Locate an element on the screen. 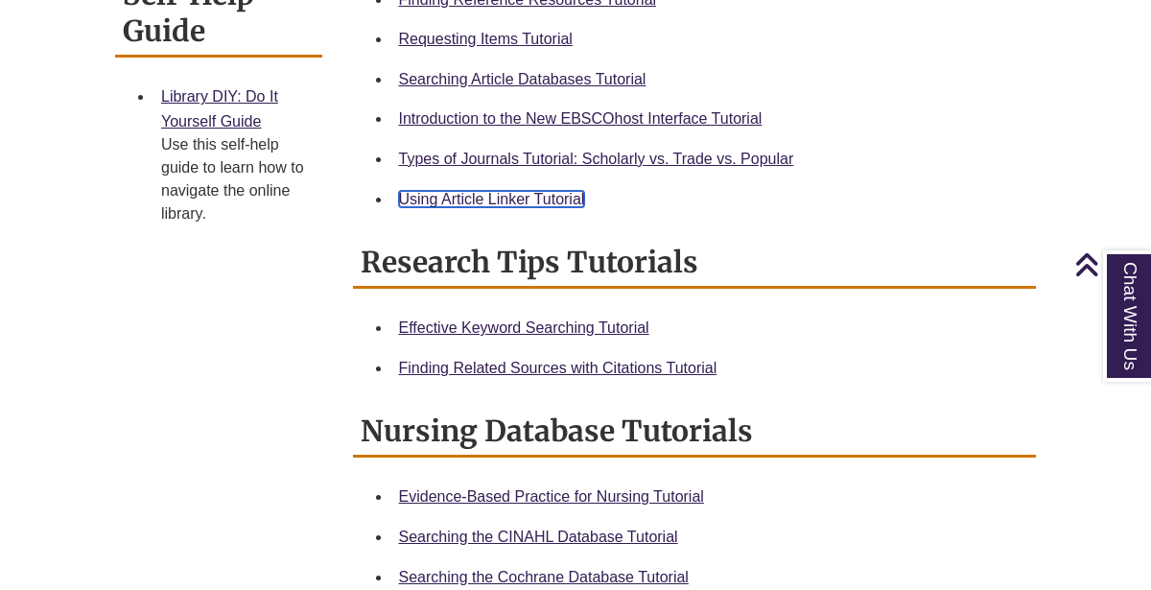  h2: Research Tips Tutorials is located at coordinates (694, 263).